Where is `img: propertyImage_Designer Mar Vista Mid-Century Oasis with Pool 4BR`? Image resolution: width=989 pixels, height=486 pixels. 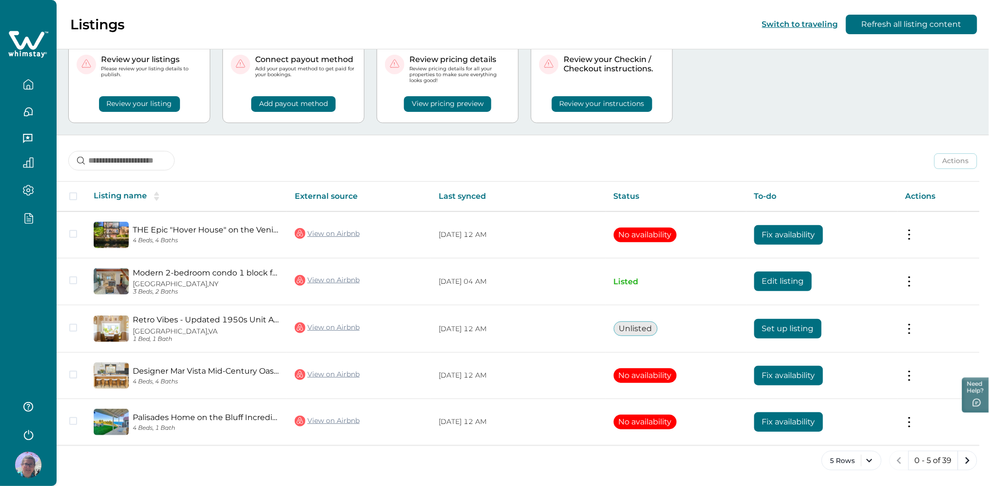 img: propertyImage_Designer Mar Vista Mid-Century Oasis with Pool 4BR is located at coordinates (111, 375).